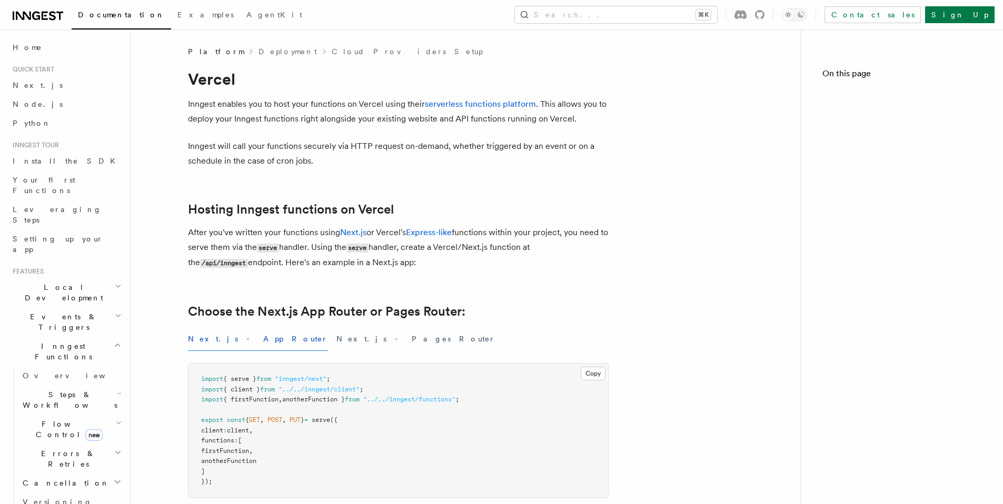  What do you see at coordinates (301, 379) in the screenshot?
I see `span: "inngest/next"` at bounding box center [301, 379].